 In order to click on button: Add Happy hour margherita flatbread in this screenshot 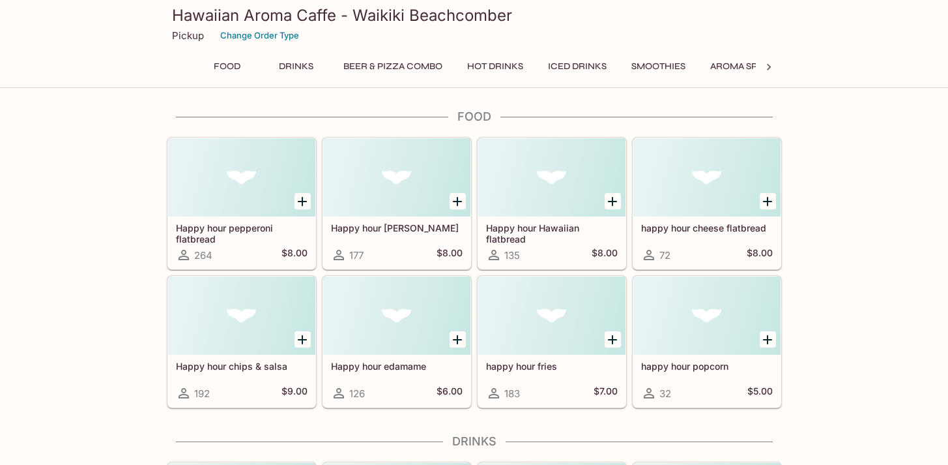, I will do `click(457, 201)`.